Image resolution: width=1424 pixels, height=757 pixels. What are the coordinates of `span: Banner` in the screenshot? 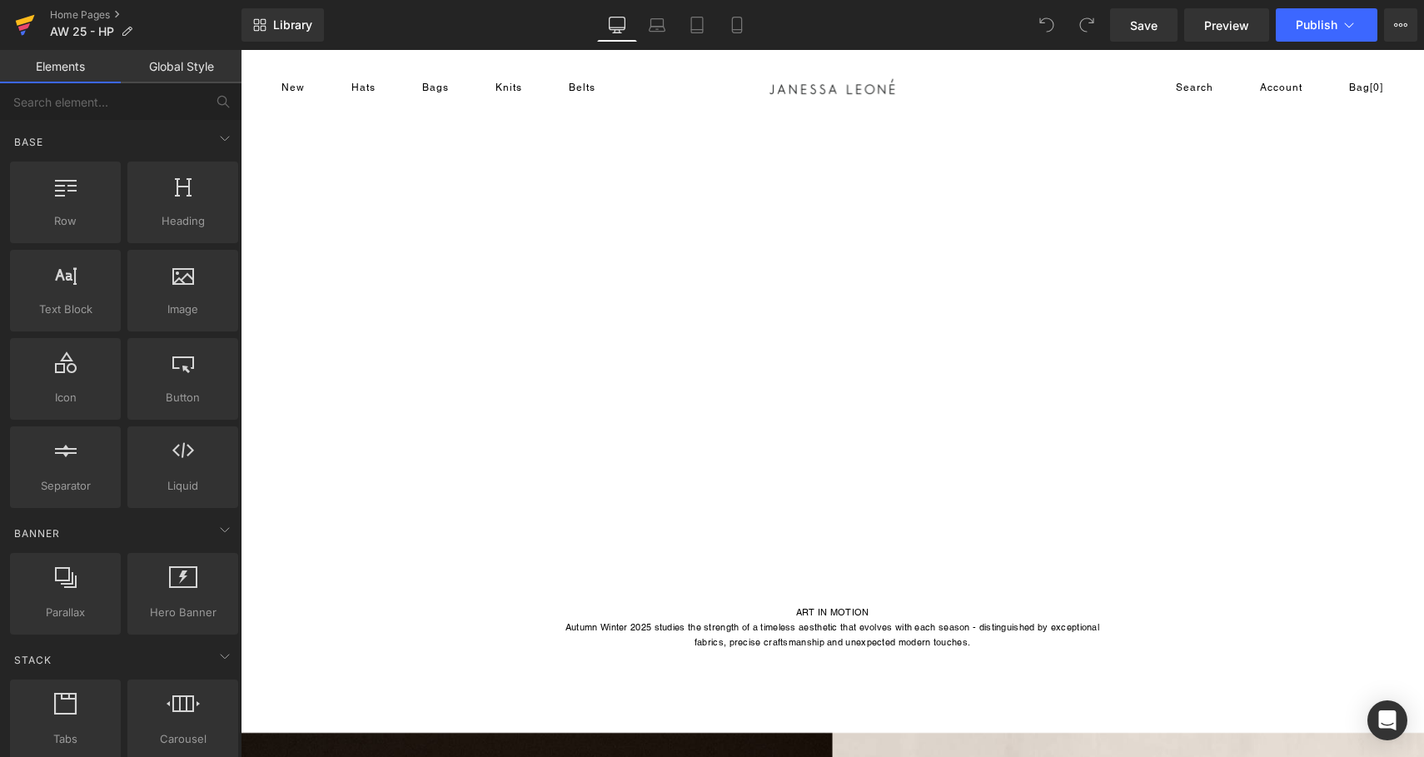 It's located at (37, 533).